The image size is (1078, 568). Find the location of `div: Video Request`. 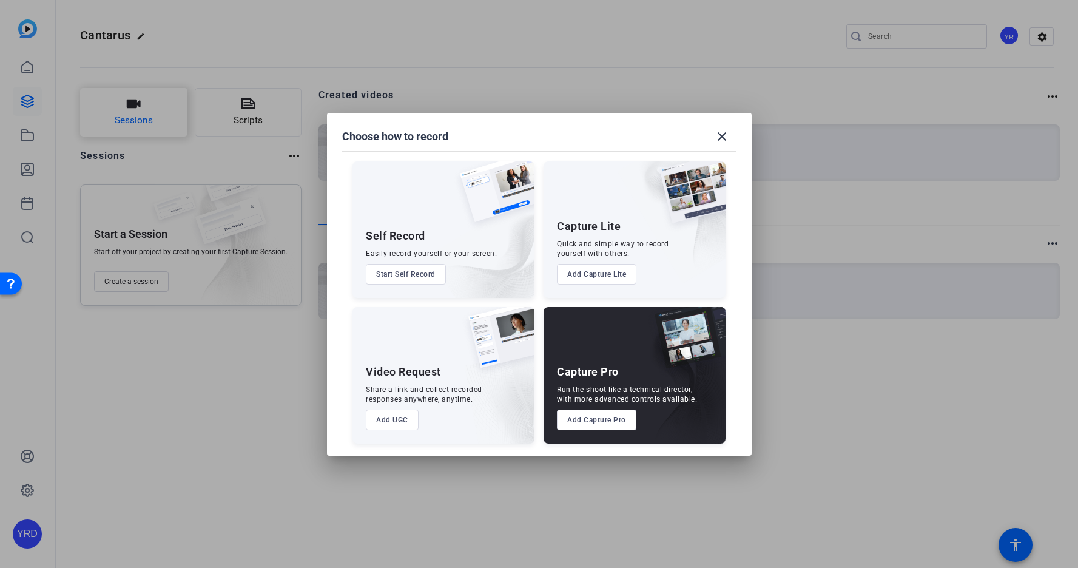

div: Video Request is located at coordinates (403, 372).